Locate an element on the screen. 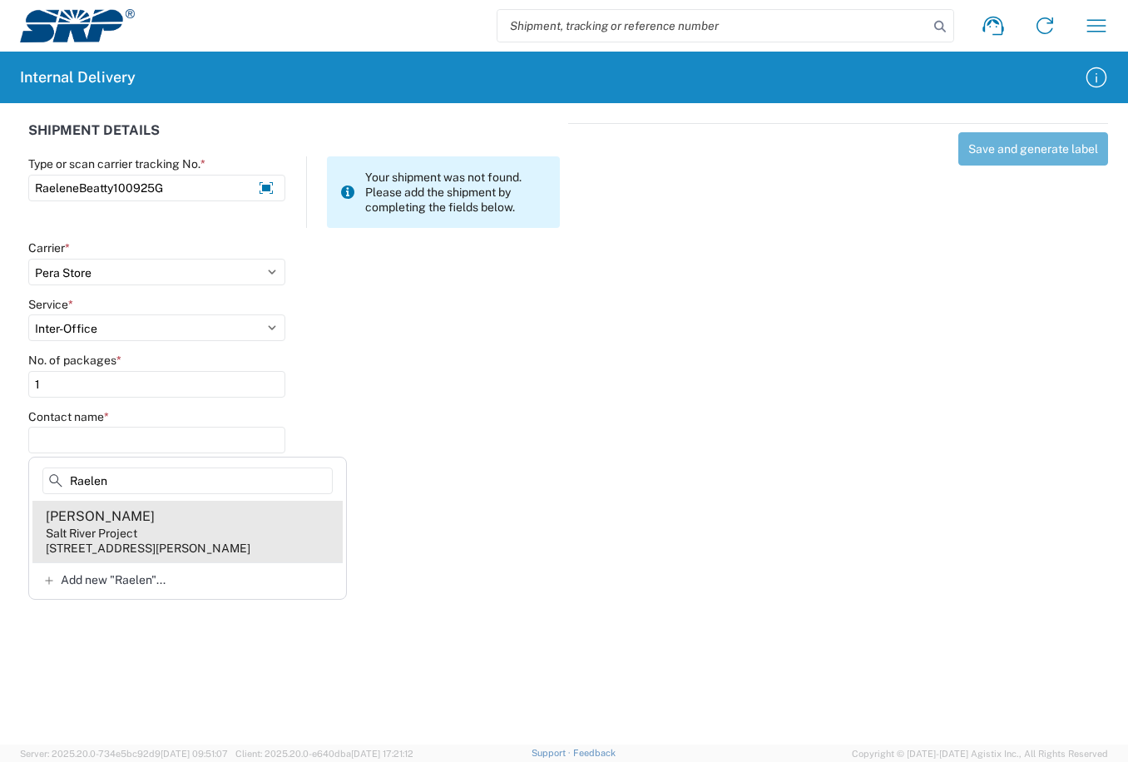 The image size is (1128, 762). div: SHIPMENT DETAILS is located at coordinates (294, 140).